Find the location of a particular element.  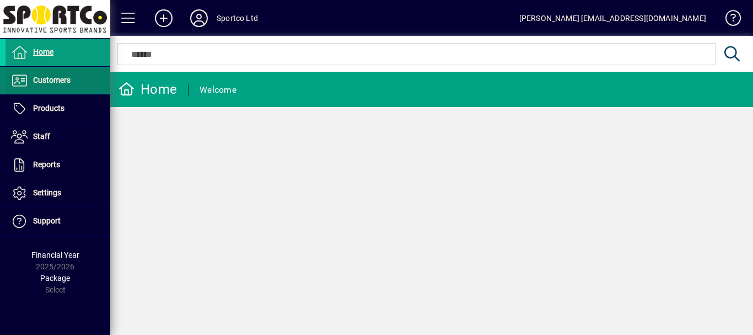

button: Profile is located at coordinates (199, 18).